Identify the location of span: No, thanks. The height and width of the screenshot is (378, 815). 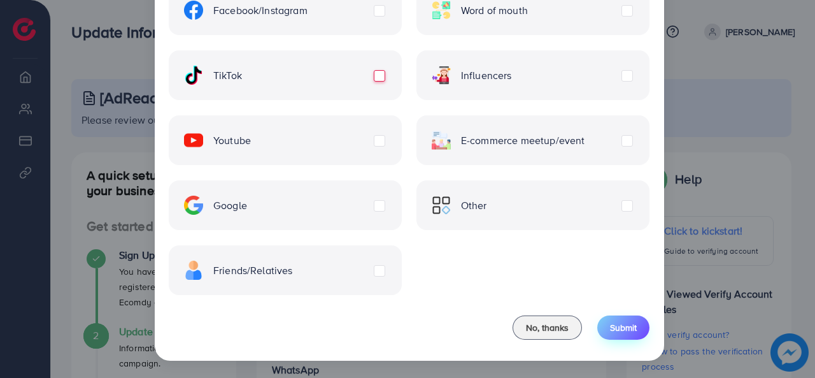
(547, 327).